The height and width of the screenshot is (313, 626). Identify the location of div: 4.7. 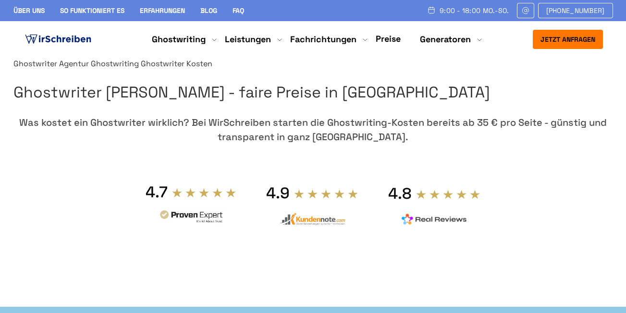
(157, 192).